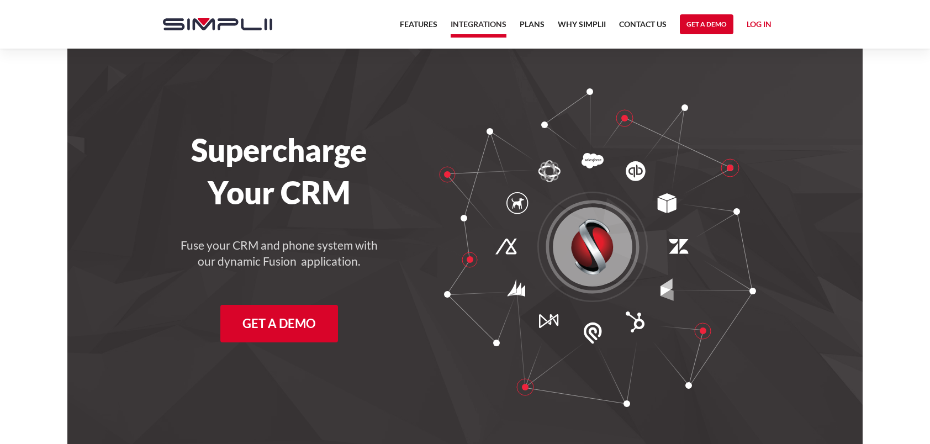  What do you see at coordinates (279, 192) in the screenshot?
I see `h1: Your CRM` at bounding box center [279, 192].